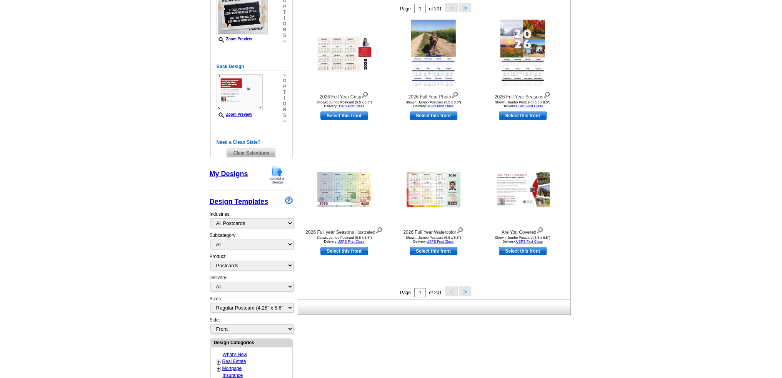  What do you see at coordinates (523, 95) in the screenshot?
I see `div: 2026 Full Year Seasons` at bounding box center [523, 95].